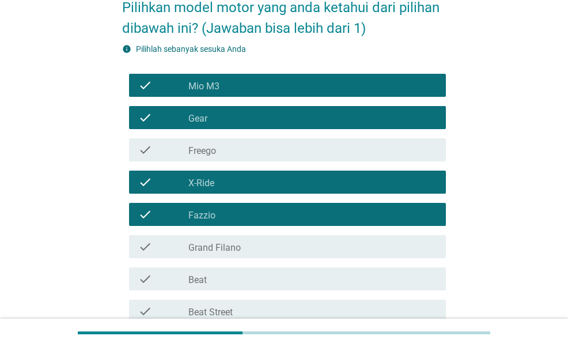 The height and width of the screenshot is (347, 568). Describe the element at coordinates (198, 119) in the screenshot. I see `label: Gear` at that location.